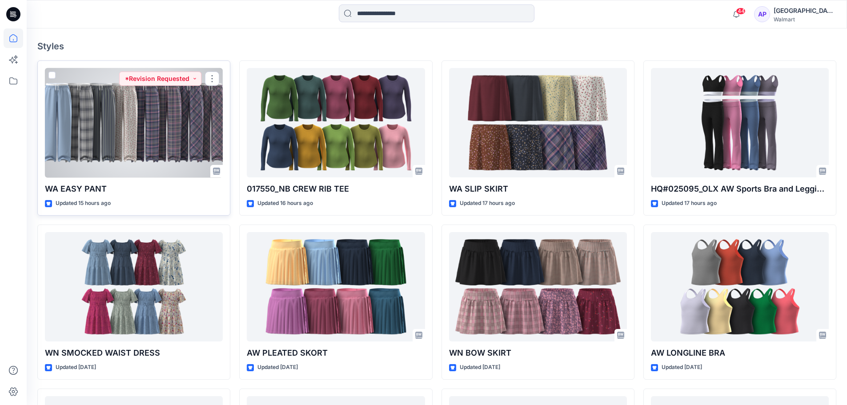 This screenshot has height=405, width=847. Describe the element at coordinates (134, 189) in the screenshot. I see `p: WA EASY PANT` at that location.